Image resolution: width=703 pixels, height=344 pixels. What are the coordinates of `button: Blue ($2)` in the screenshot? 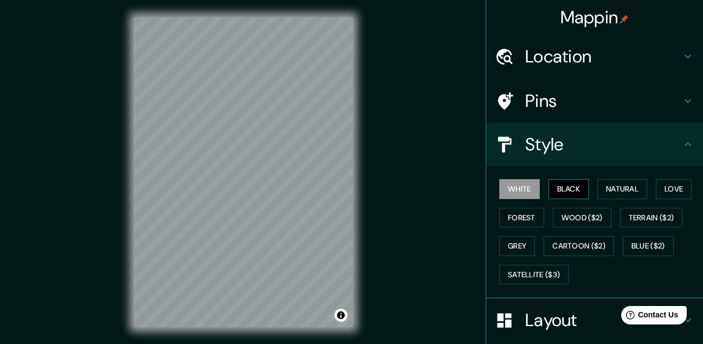 It's located at (648, 245).